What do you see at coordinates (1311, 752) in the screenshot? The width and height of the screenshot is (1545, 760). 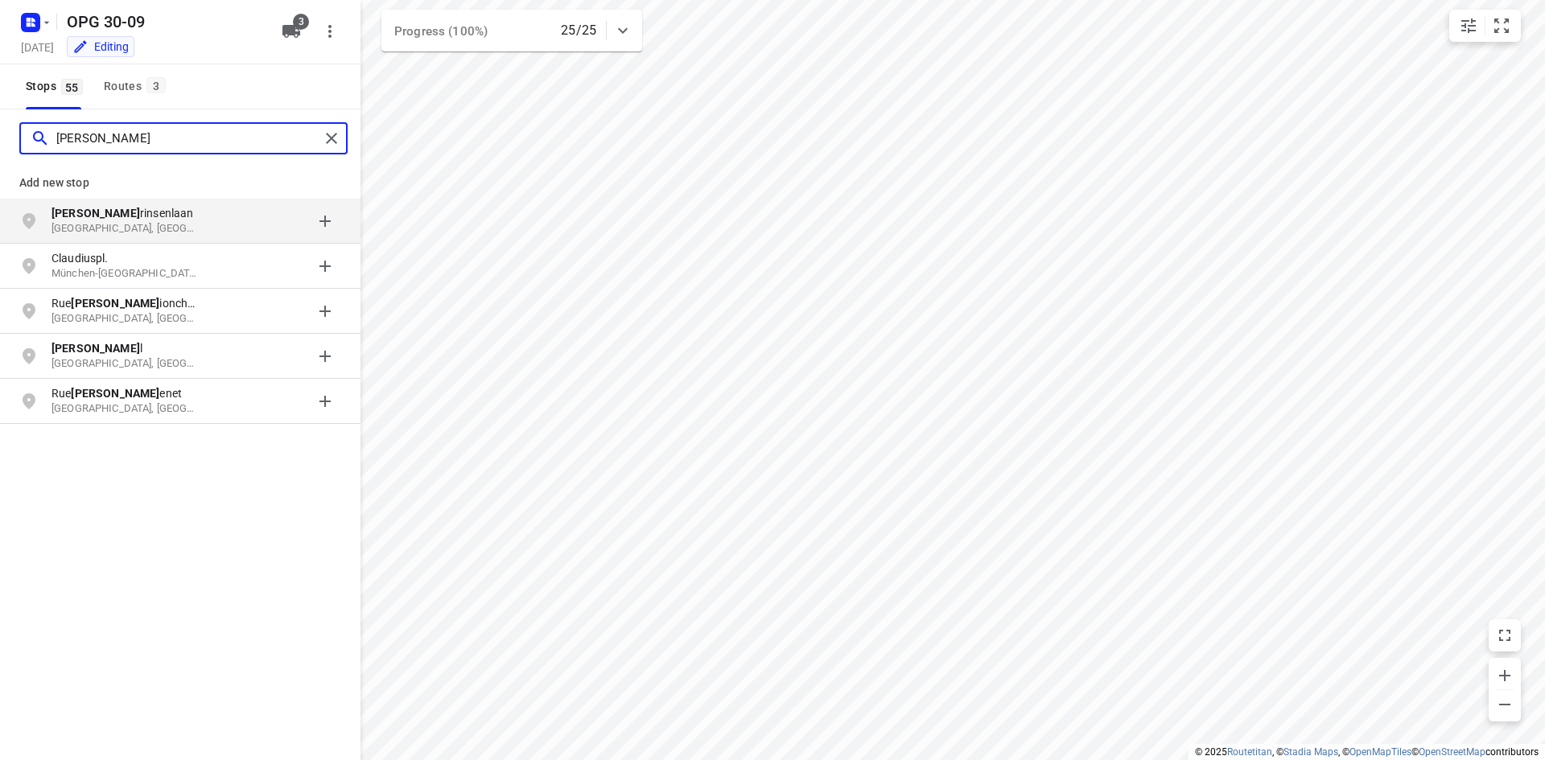 I see `a: Stadia Maps` at bounding box center [1311, 752].